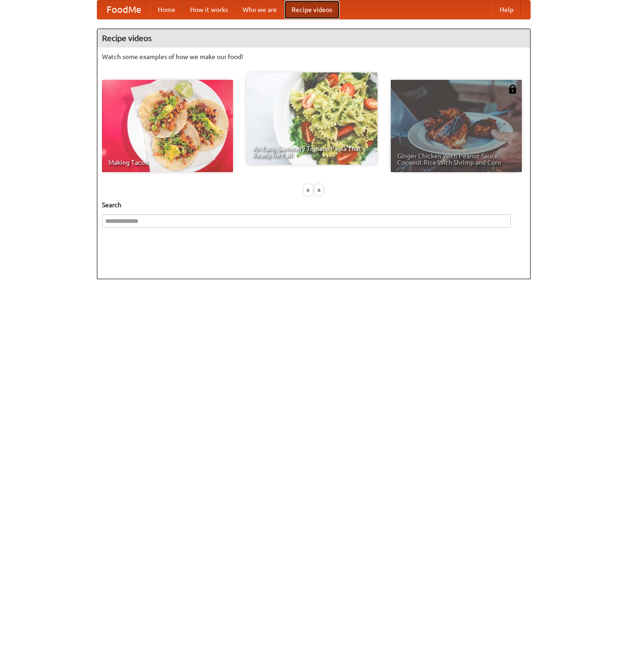 This screenshot has width=627, height=653. Describe the element at coordinates (314, 38) in the screenshot. I see `h4: Recipe videos` at that location.